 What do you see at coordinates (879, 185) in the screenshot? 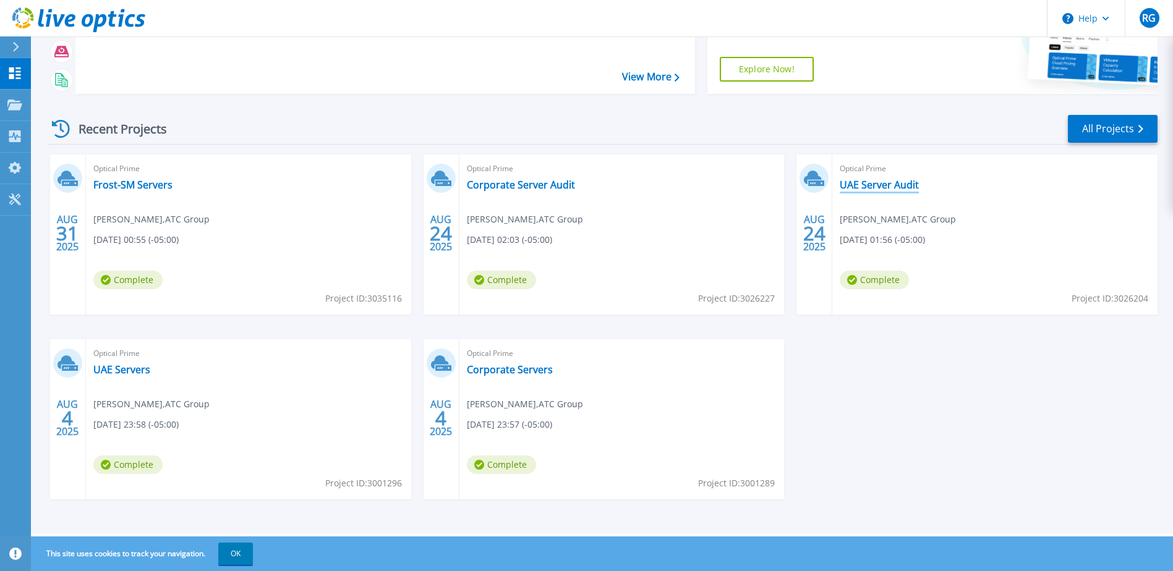
I see `a: UAE Server Audit` at bounding box center [879, 185].